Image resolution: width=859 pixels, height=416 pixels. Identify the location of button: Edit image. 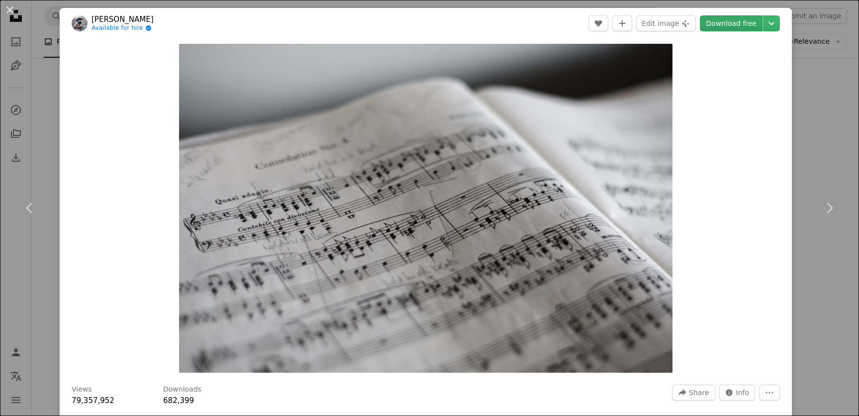
(666, 23).